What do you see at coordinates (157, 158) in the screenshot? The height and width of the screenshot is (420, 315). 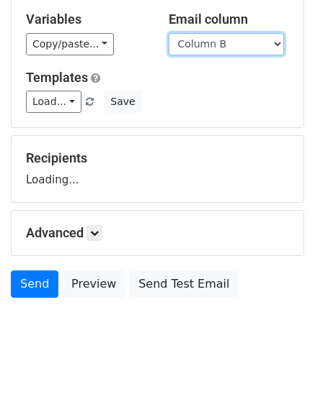 I see `h5: Recipients` at bounding box center [157, 158].